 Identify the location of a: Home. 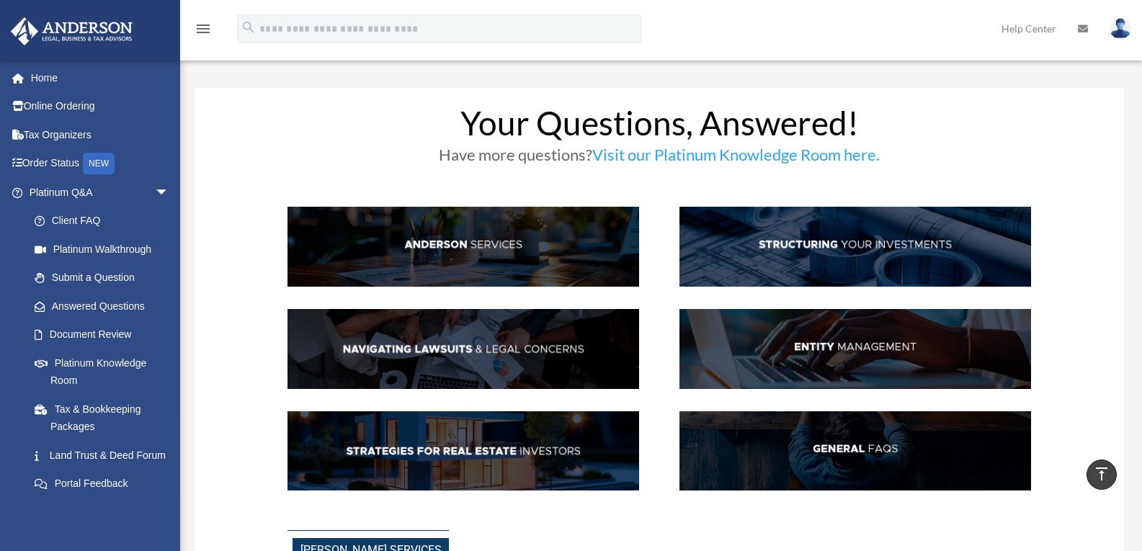
(100, 78).